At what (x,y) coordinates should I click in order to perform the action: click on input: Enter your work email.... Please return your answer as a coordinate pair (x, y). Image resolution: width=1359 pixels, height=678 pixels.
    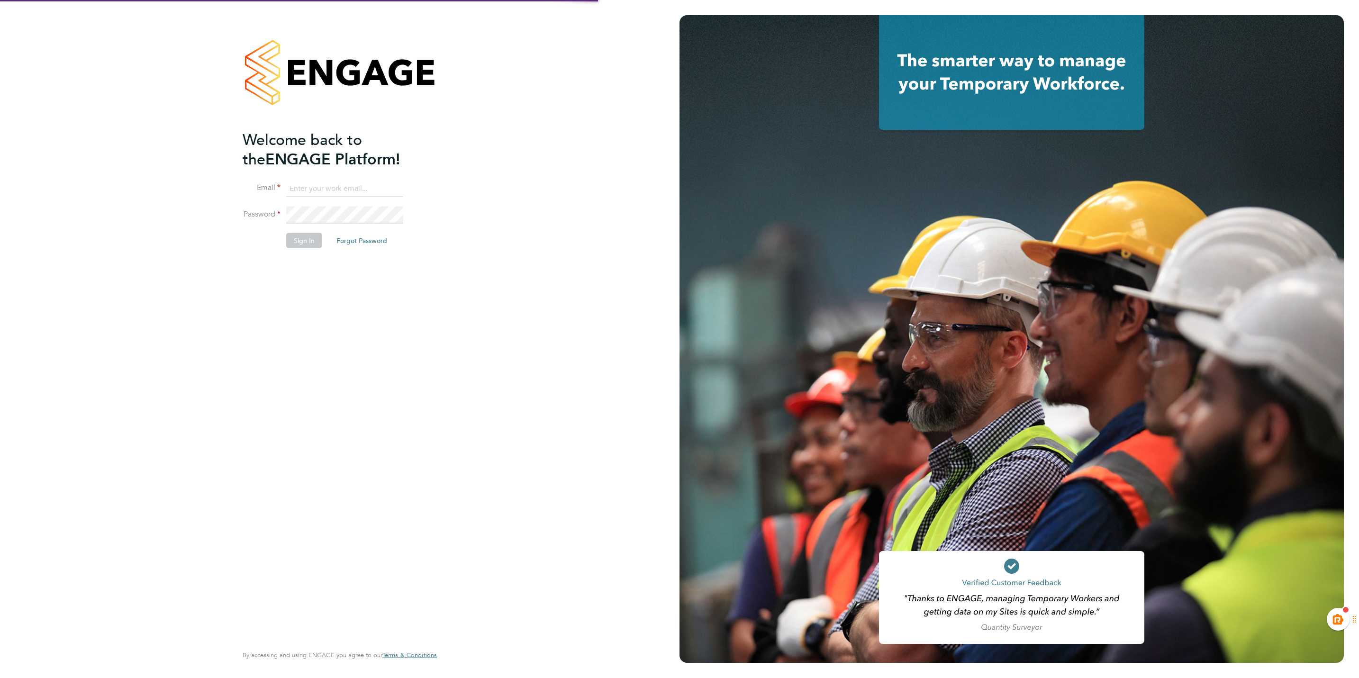
    Looking at the image, I should click on (344, 189).